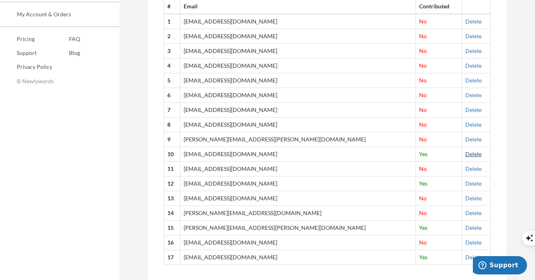 The height and width of the screenshot is (280, 535). I want to click on th: 3, so click(172, 51).